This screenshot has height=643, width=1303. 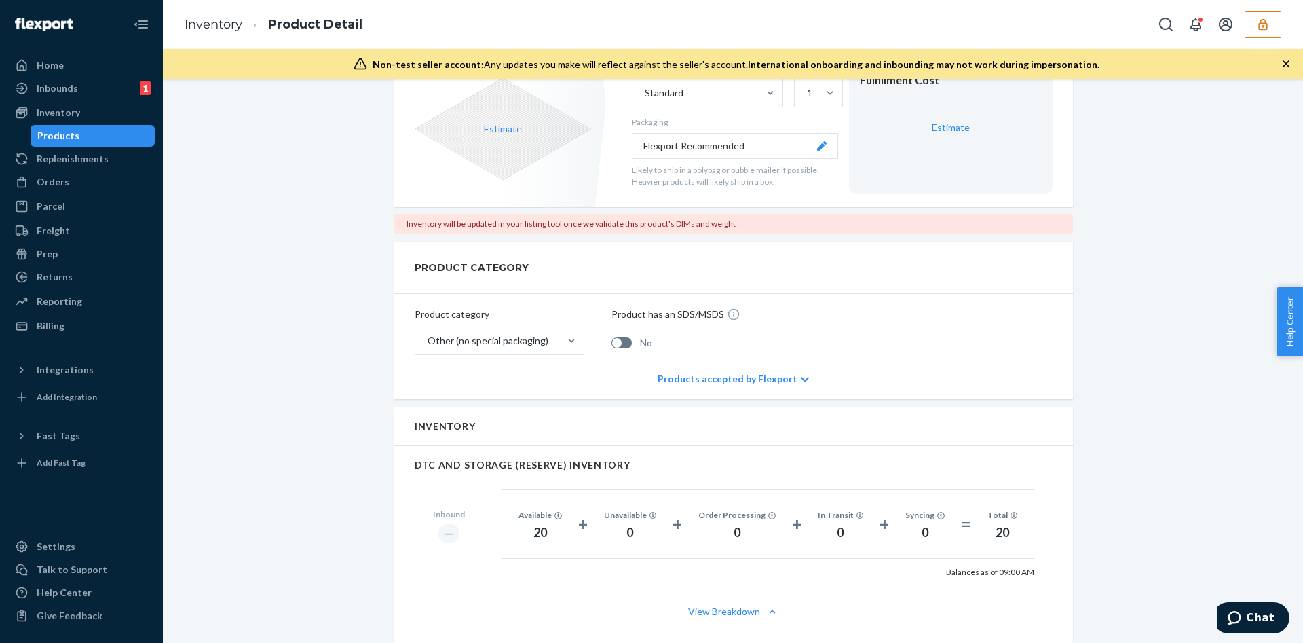 What do you see at coordinates (51, 206) in the screenshot?
I see `div: Parcel` at bounding box center [51, 206].